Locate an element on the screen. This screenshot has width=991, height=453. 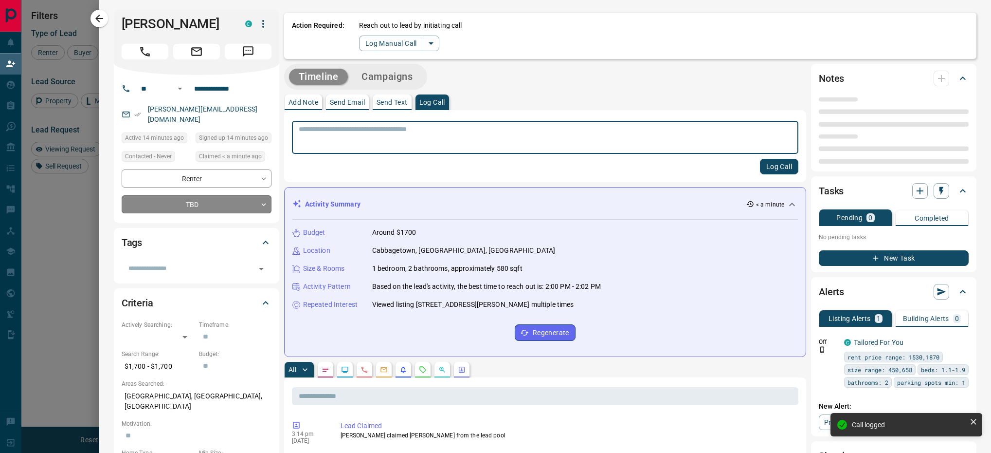
svg: Notes is located at coordinates (326, 369).